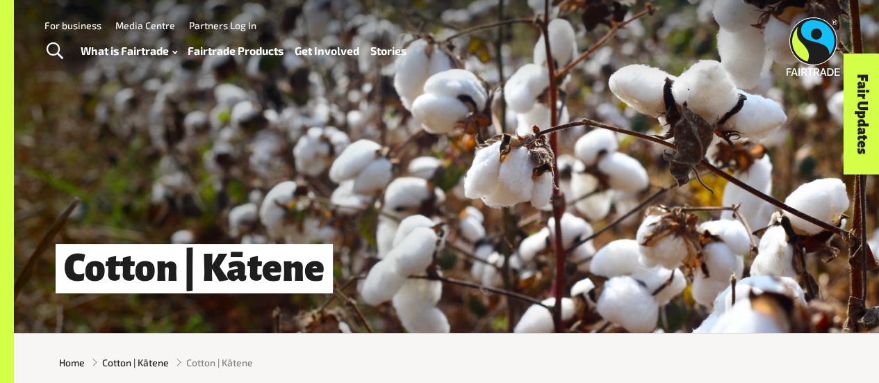 Image resolution: width=879 pixels, height=383 pixels. Describe the element at coordinates (54, 51) in the screenshot. I see `a: Toggle Search` at that location.